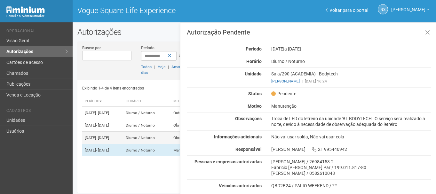 This screenshot has height=194, width=436. What do you see at coordinates (351, 137) in the screenshot?
I see `div: Não vai usar solda, Não vai usar cola` at bounding box center [351, 137].